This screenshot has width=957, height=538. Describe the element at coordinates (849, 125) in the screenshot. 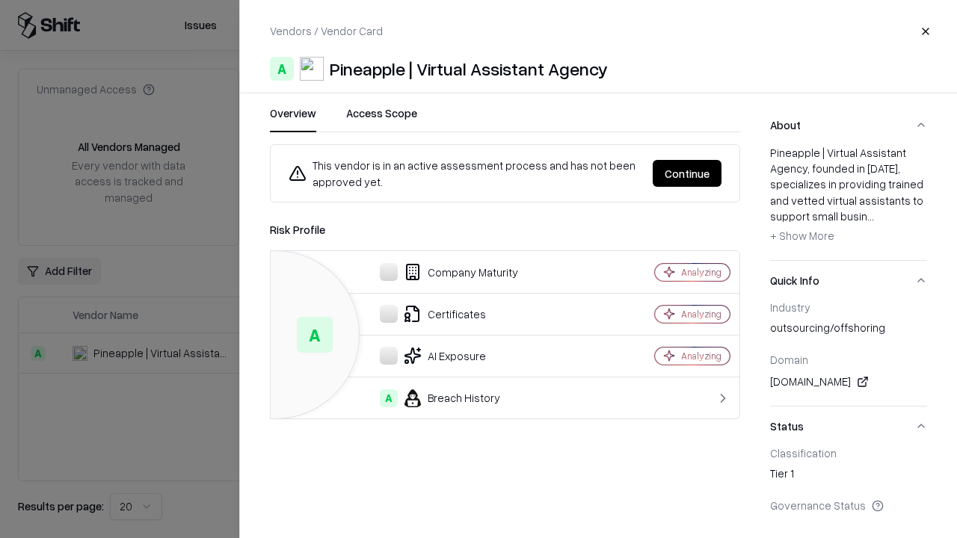

I see `button: About` at that location.